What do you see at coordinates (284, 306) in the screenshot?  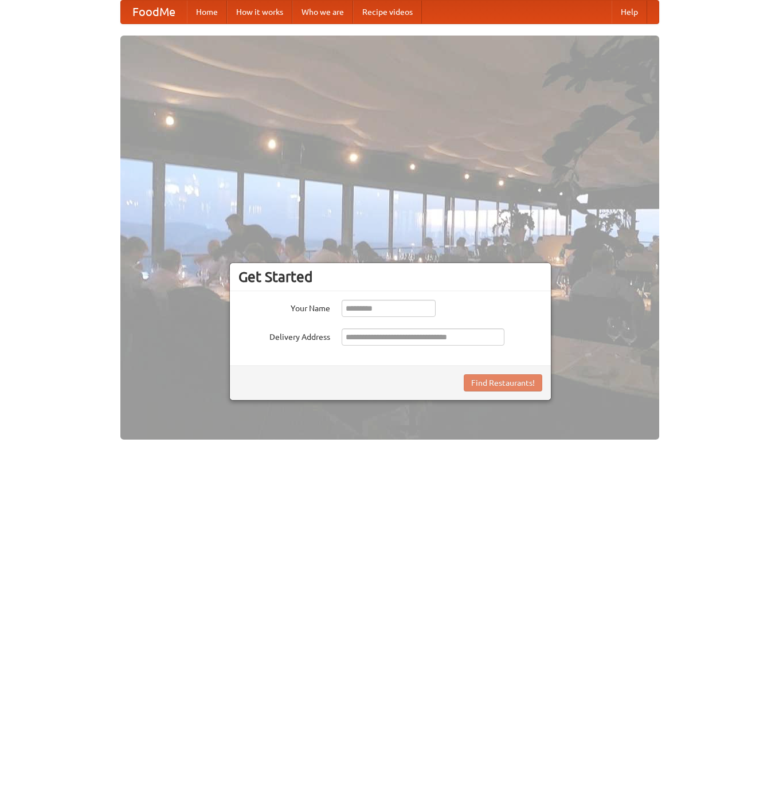 I see `label: Your Name` at bounding box center [284, 306].